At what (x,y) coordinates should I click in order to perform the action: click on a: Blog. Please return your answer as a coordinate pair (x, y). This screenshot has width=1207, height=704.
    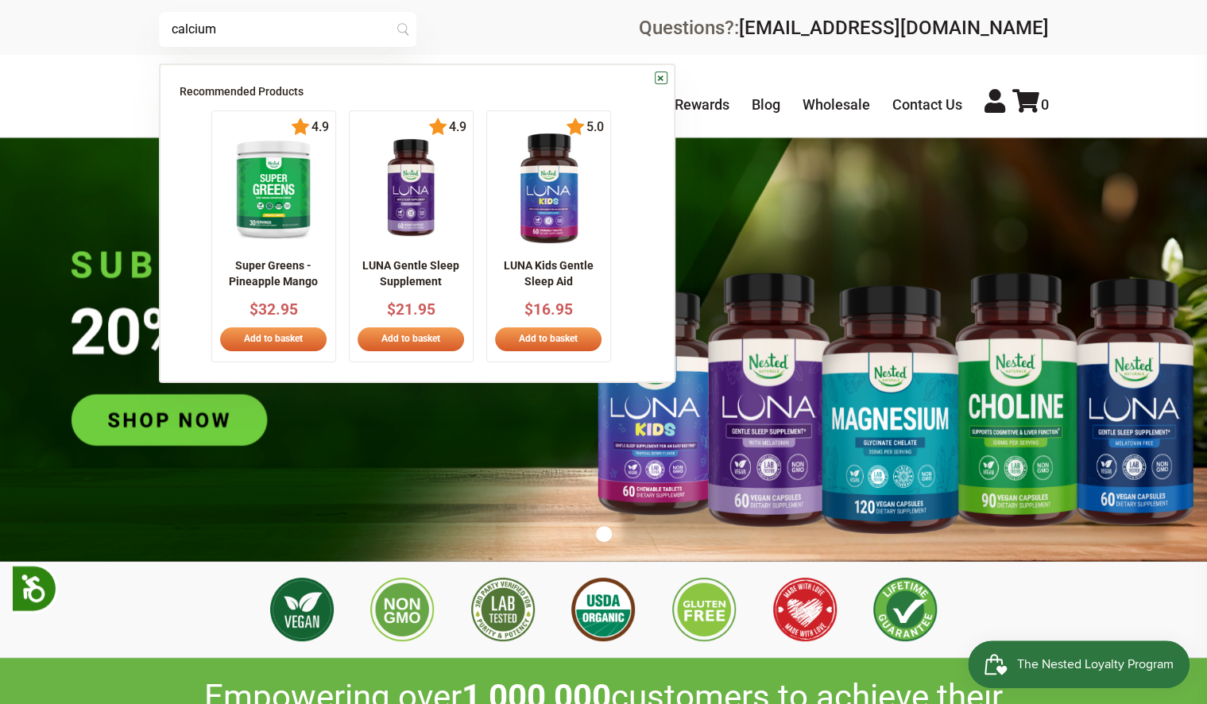
    Looking at the image, I should click on (766, 104).